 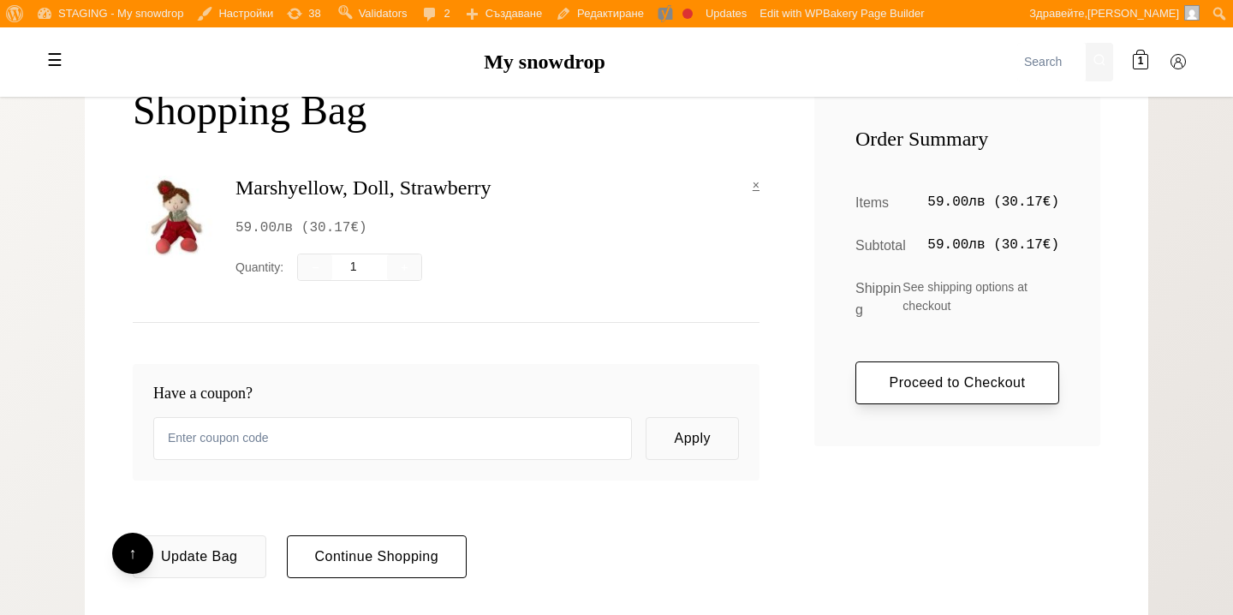 What do you see at coordinates (200, 557) in the screenshot?
I see `button: Update Bag` at bounding box center [200, 557].